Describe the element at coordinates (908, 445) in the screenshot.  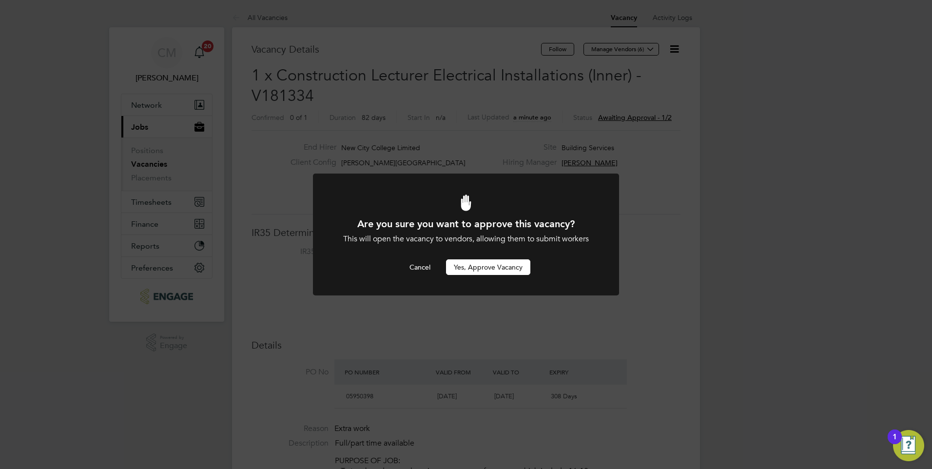
I see `button: Open Resource Center, 1 new notification` at that location.